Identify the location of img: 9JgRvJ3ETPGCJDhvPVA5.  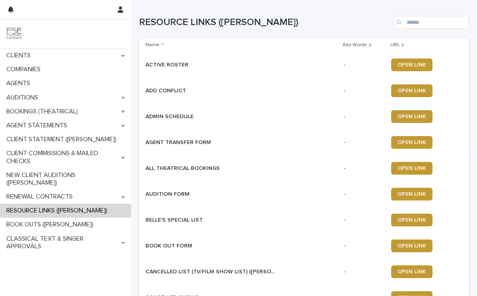
(14, 34).